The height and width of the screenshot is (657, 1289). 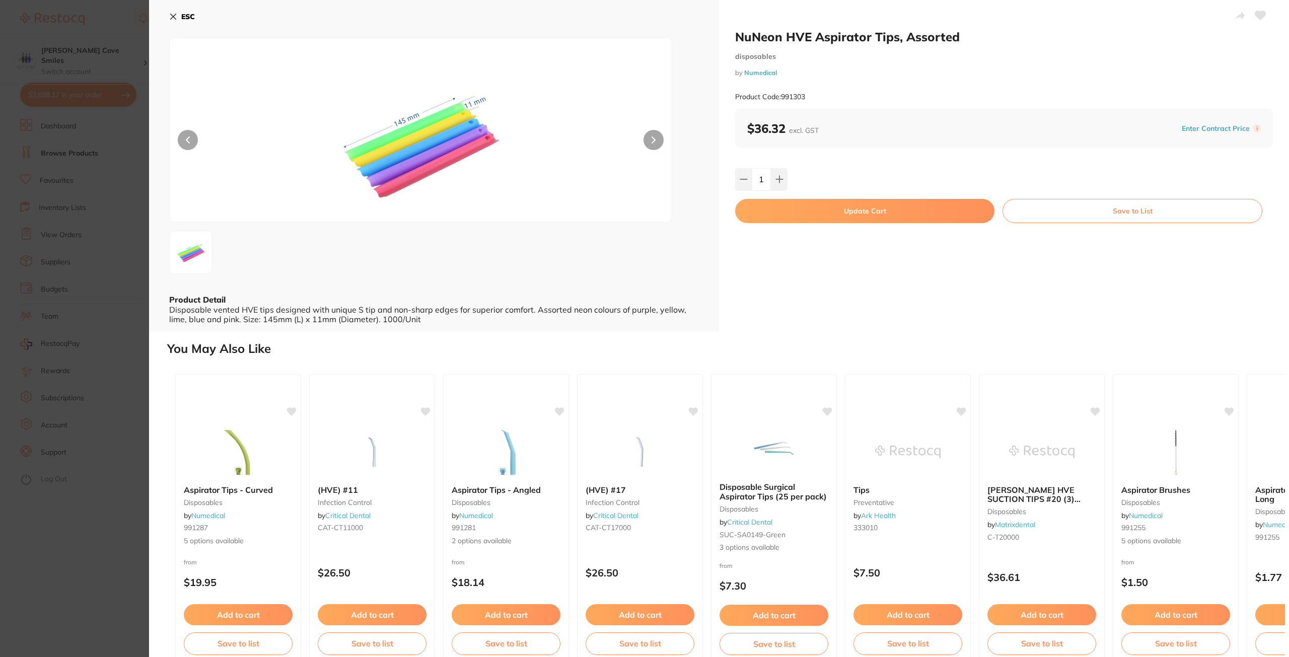 I want to click on b: (HVE) #11, so click(x=372, y=490).